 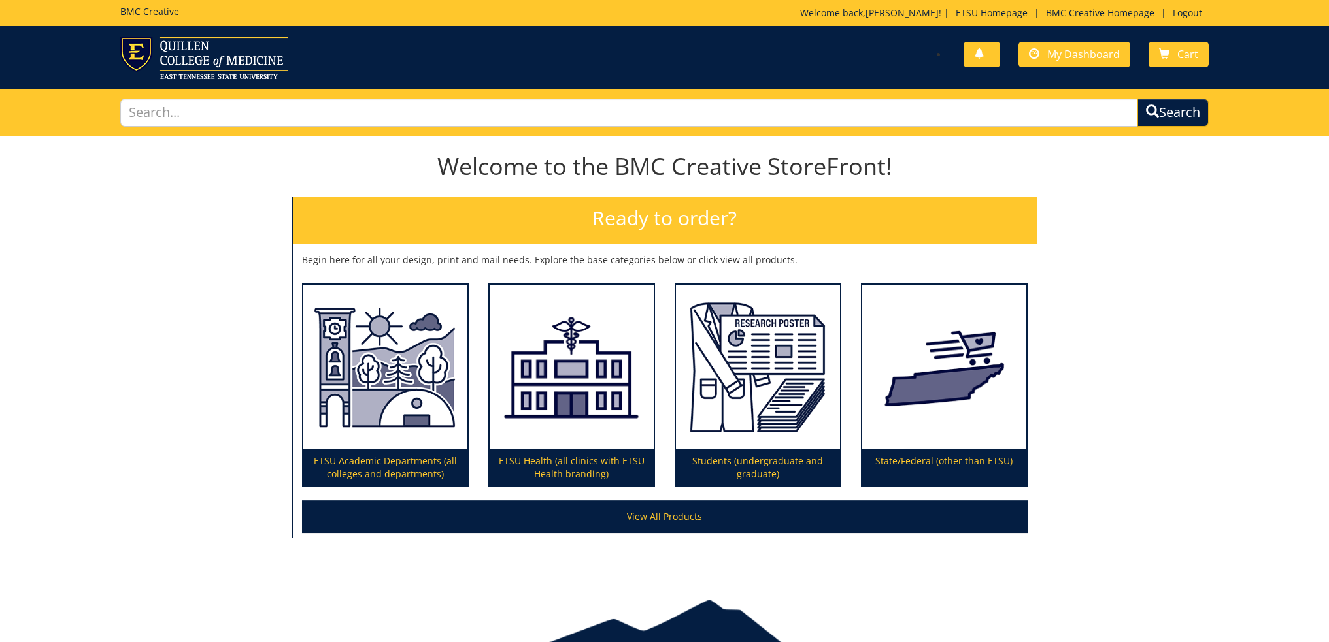 I want to click on a: Students (undergraduate and graduate), so click(x=757, y=386).